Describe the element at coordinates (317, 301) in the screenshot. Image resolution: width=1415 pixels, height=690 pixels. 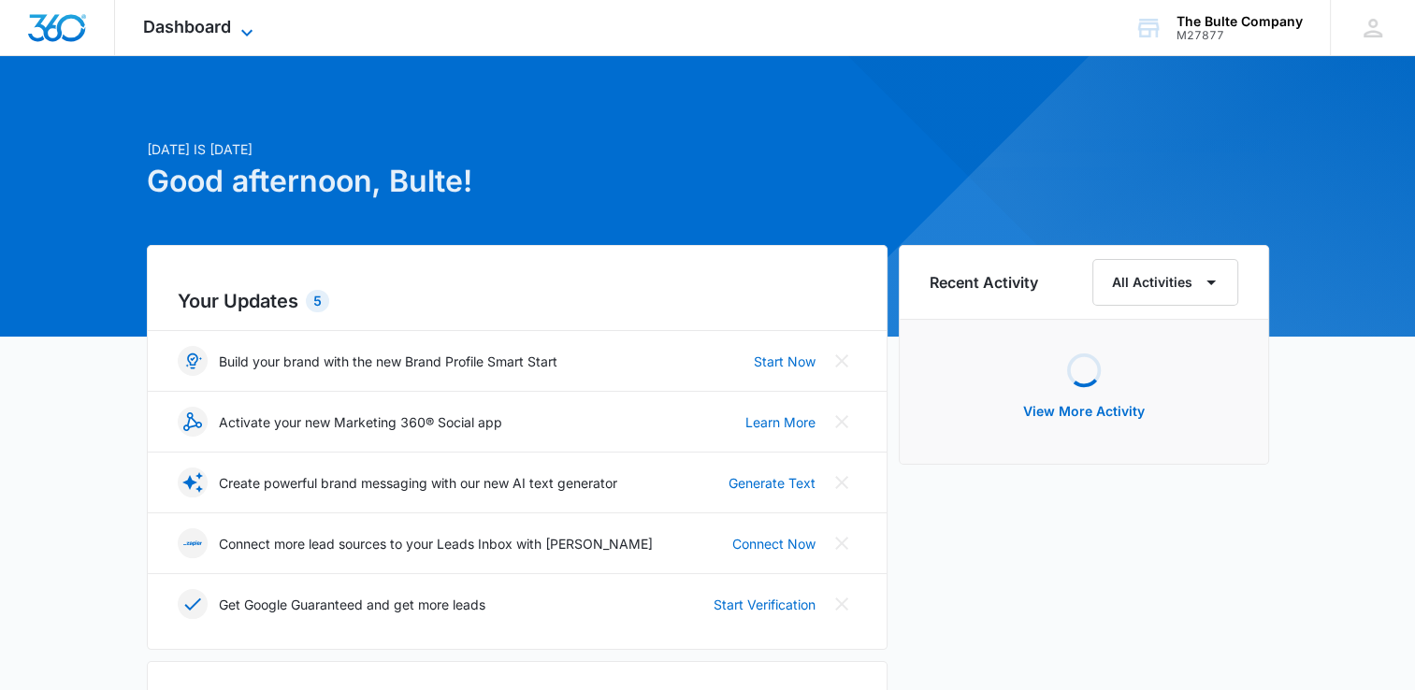
I see `div: 5` at that location.